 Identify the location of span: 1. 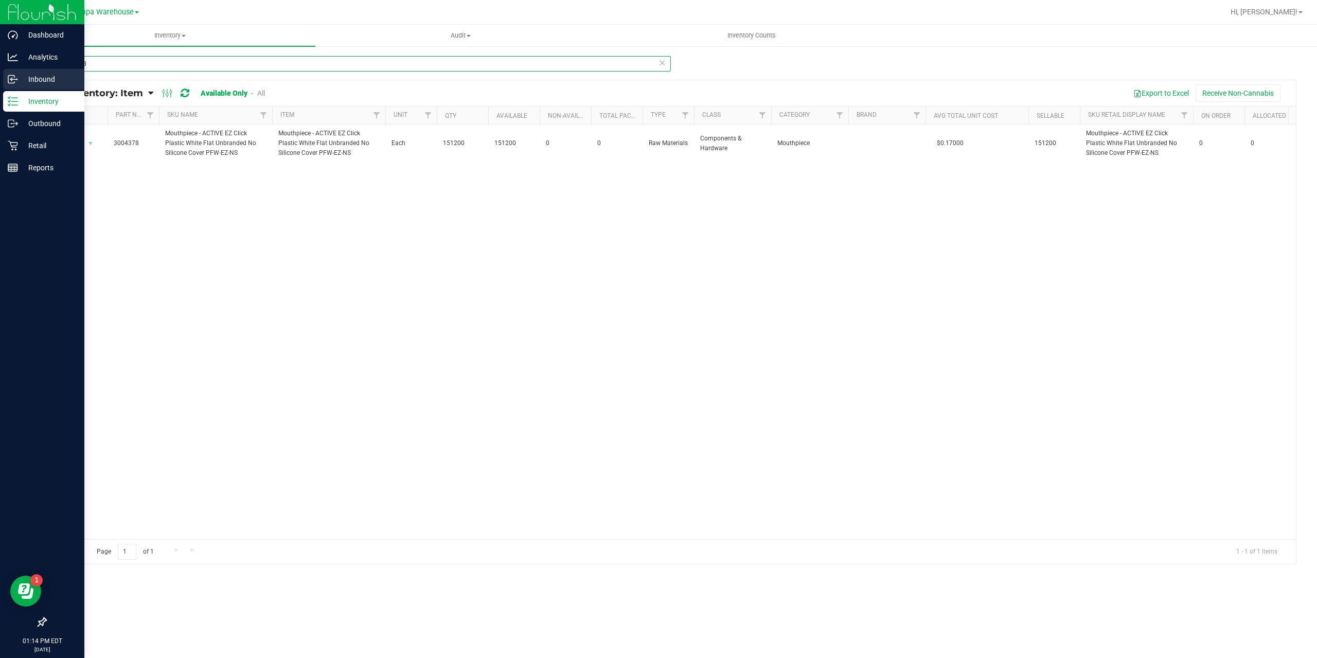
(6, 6).